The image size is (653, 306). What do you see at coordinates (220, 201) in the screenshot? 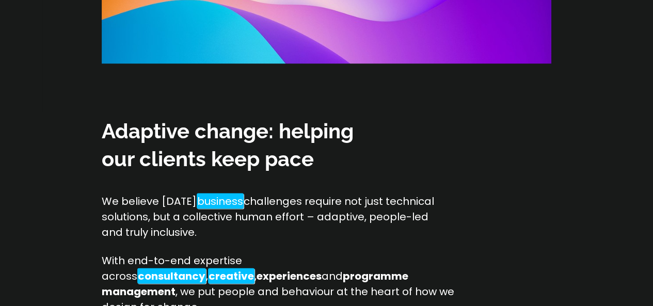
I see `em: business` at bounding box center [220, 201].